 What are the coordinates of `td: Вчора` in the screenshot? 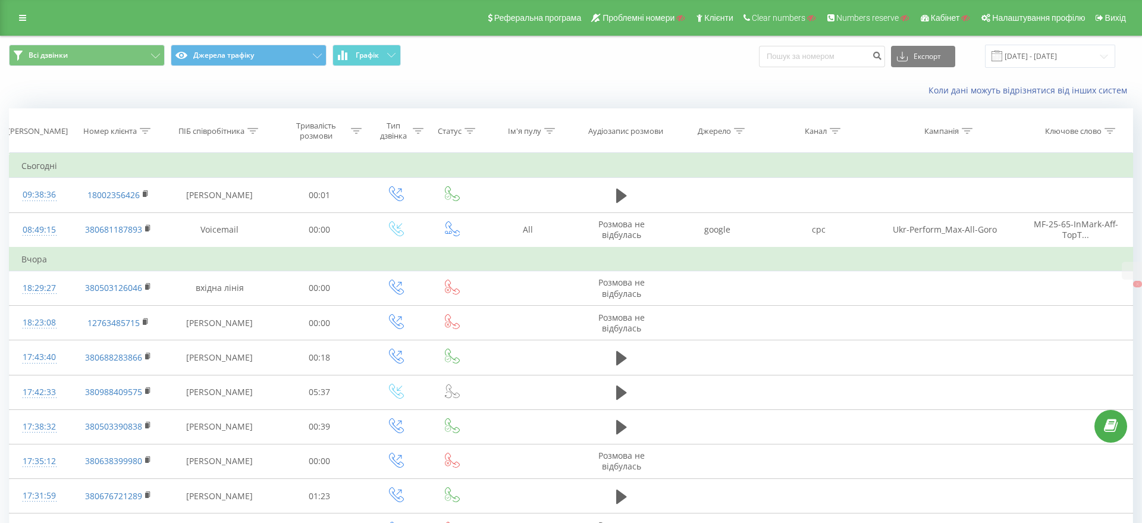 It's located at (571, 259).